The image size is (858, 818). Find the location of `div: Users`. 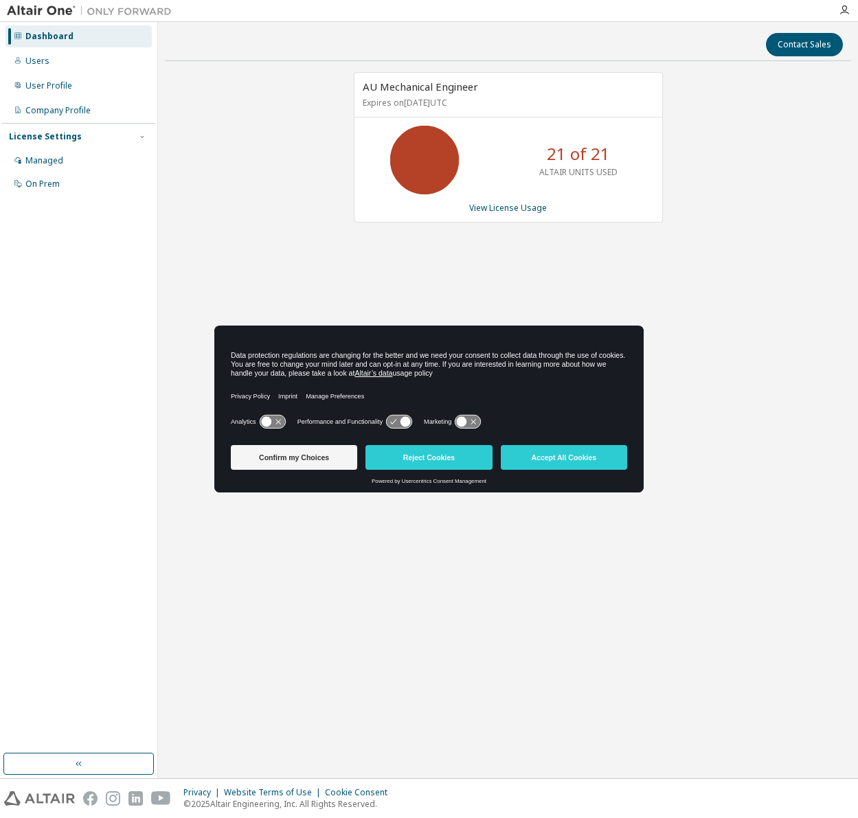

div: Users is located at coordinates (37, 61).